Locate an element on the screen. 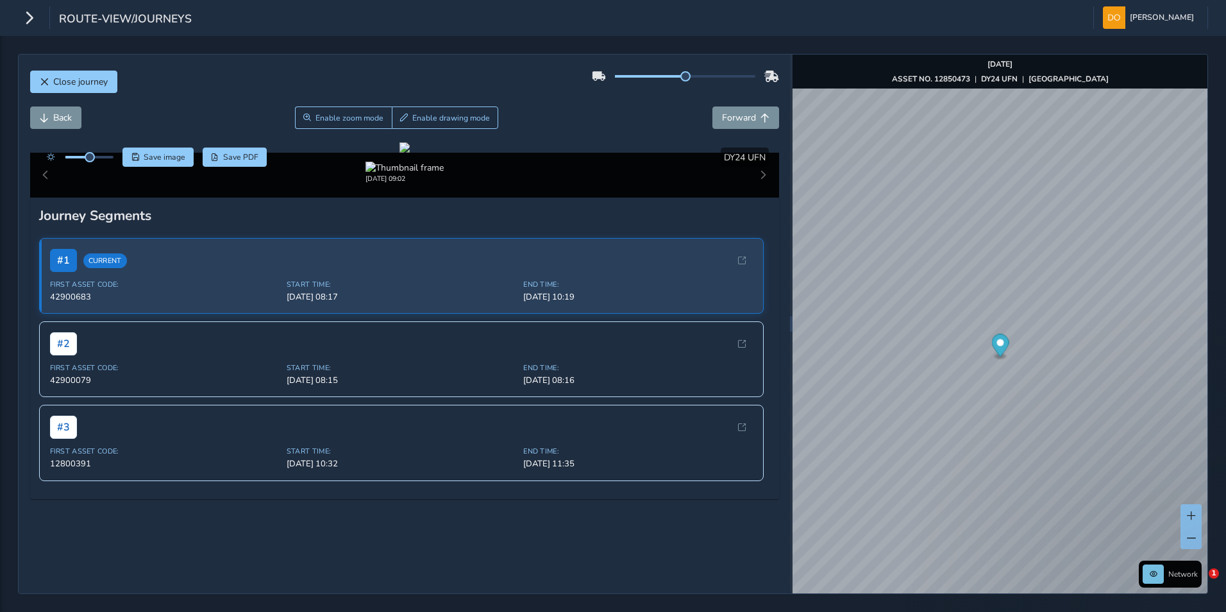 This screenshot has width=1226, height=612. span: 1 is located at coordinates (1214, 573).